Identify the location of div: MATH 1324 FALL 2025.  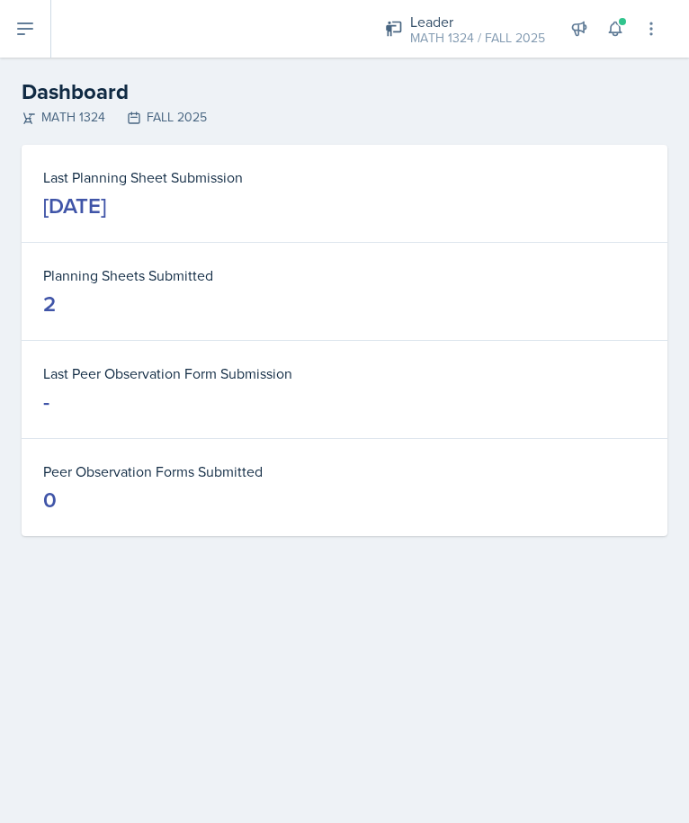
(344, 117).